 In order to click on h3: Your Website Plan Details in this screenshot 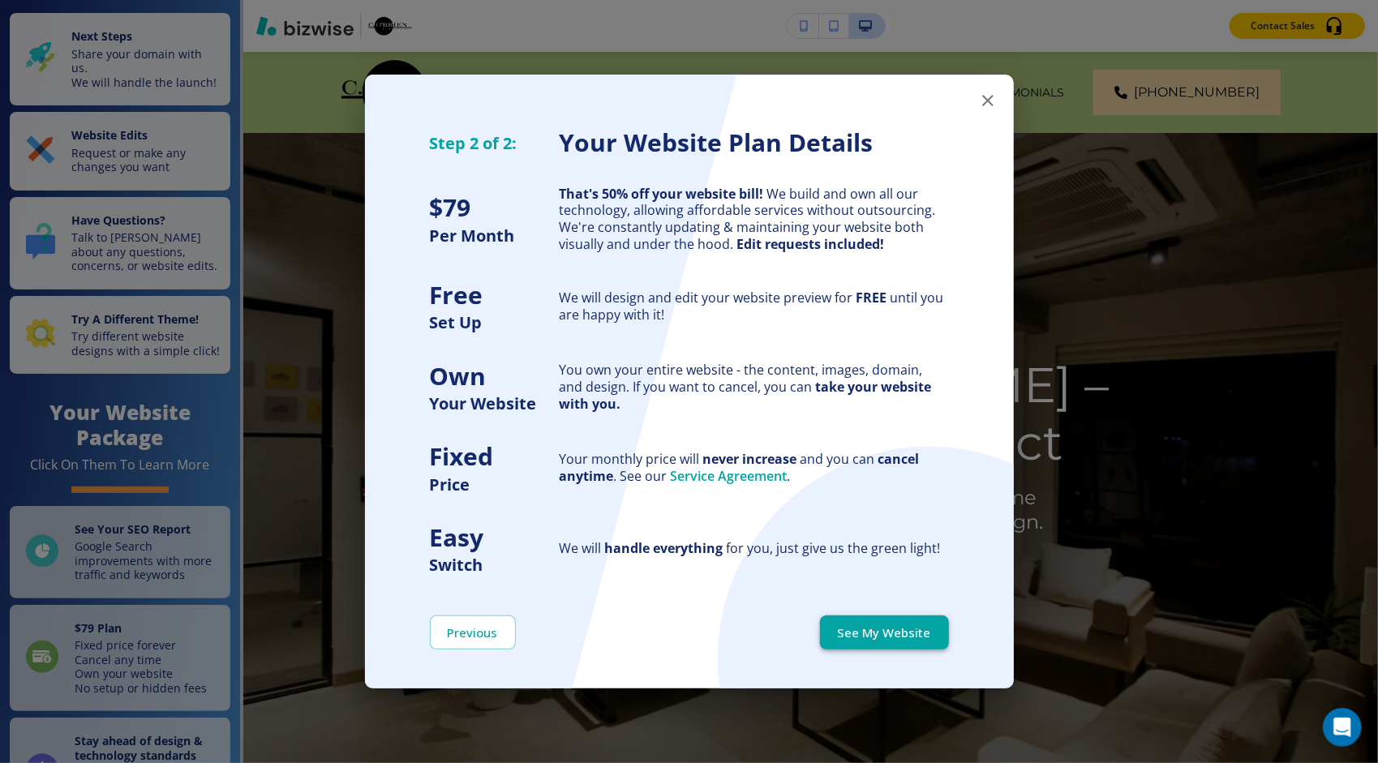, I will do `click(754, 143)`.